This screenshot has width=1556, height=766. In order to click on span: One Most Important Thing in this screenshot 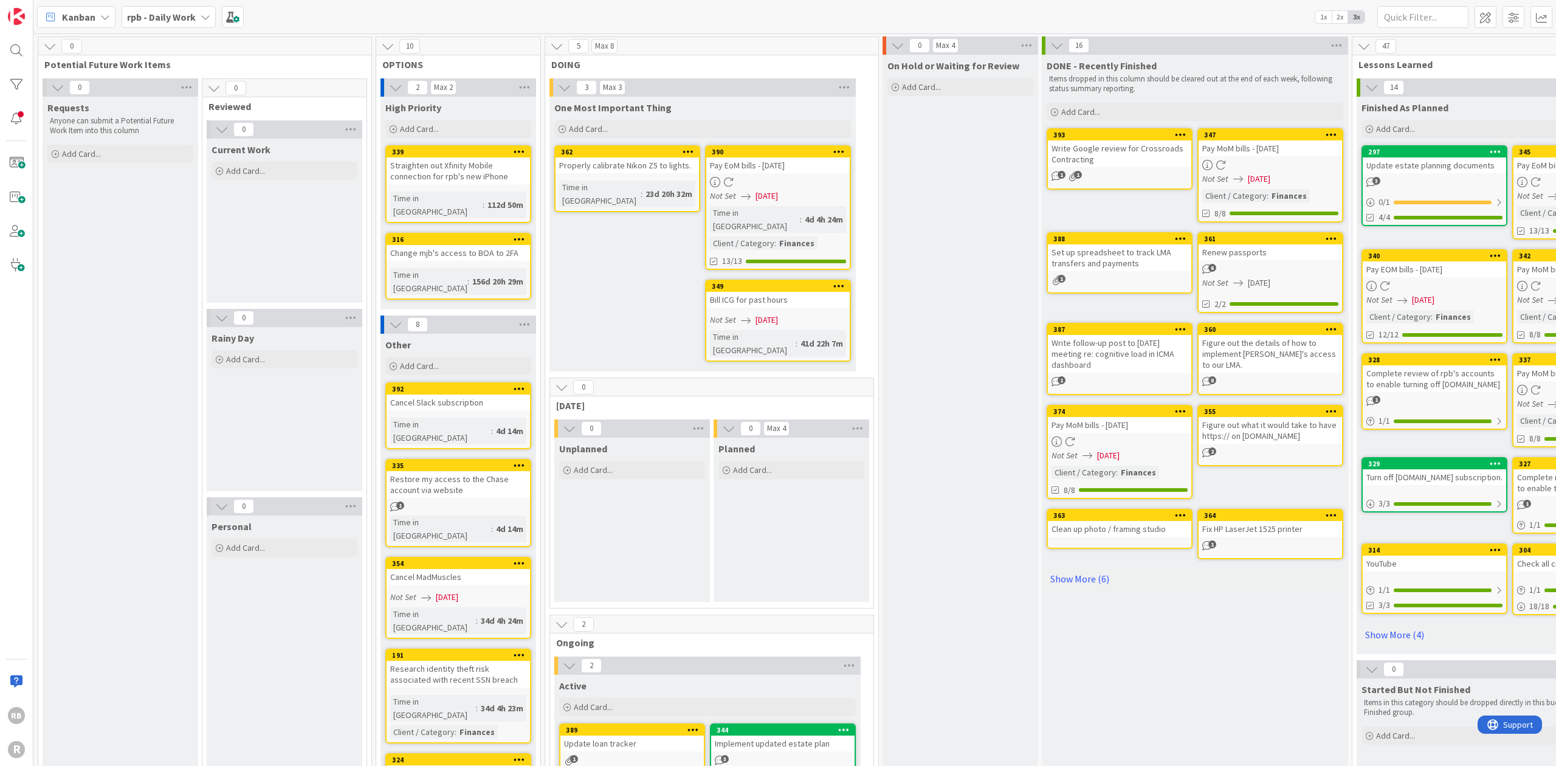, I will do `click(613, 108)`.